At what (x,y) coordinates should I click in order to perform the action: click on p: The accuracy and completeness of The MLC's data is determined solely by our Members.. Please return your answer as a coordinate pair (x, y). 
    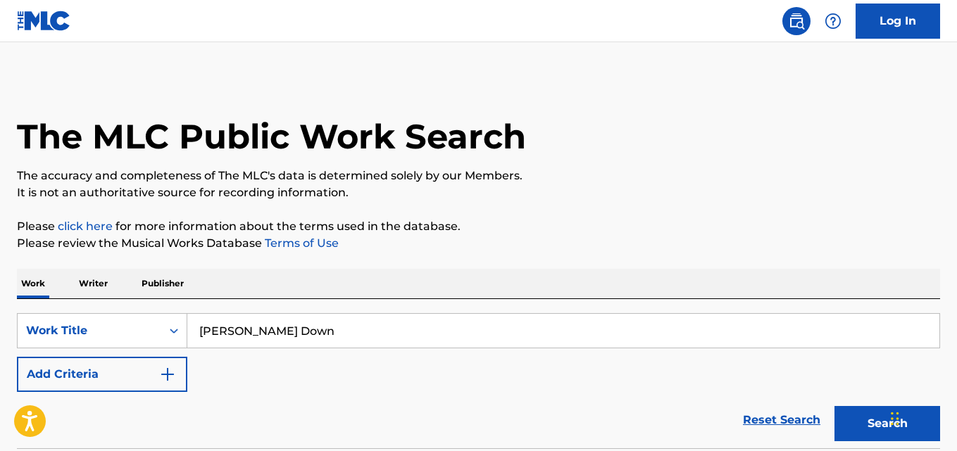
    Looking at the image, I should click on (478, 176).